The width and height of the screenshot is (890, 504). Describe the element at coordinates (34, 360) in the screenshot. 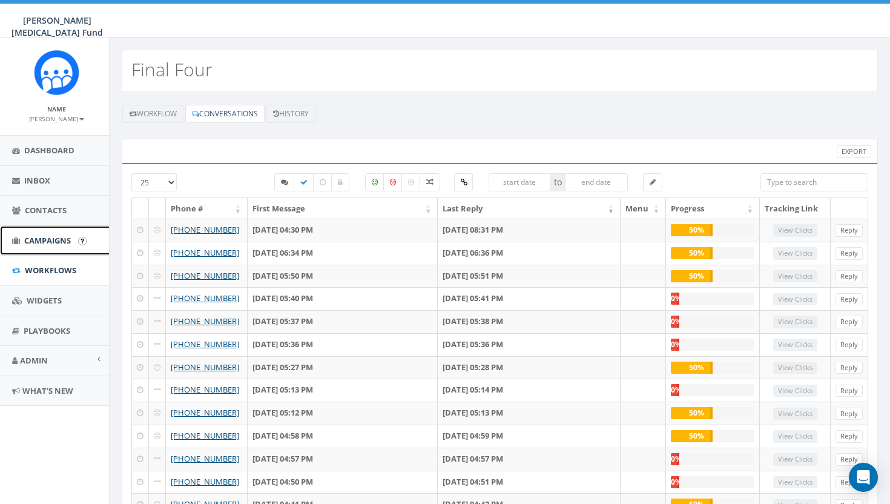

I see `span: Admin` at that location.